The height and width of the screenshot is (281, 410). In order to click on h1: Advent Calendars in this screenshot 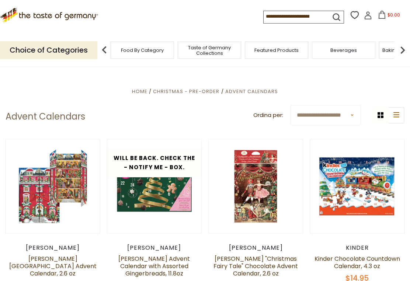, I will do `click(45, 117)`.